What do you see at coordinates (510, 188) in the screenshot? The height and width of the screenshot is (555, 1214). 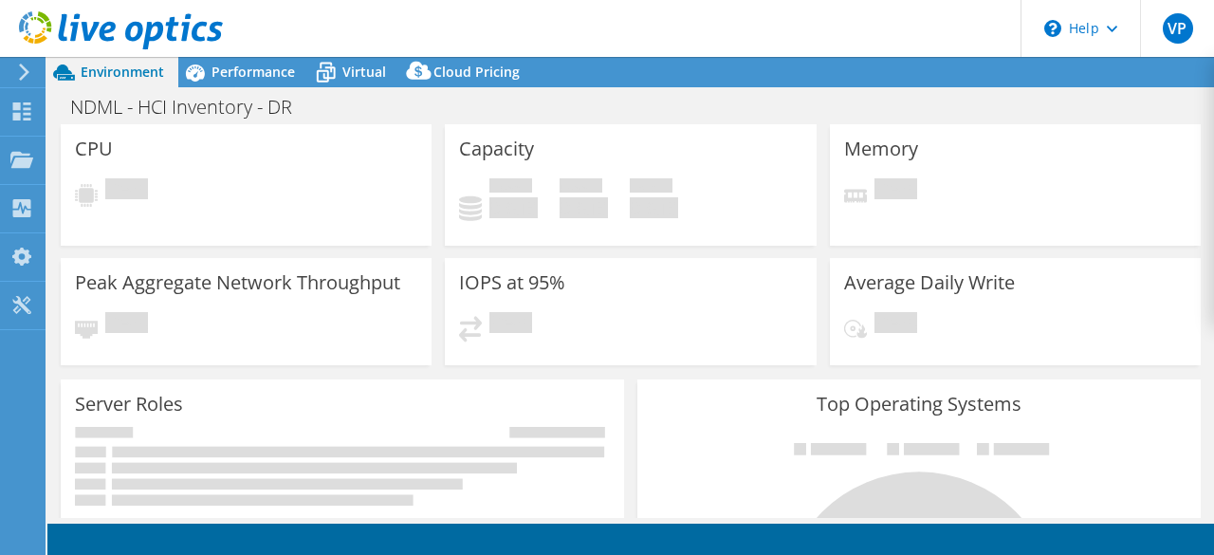 I see `span: Used` at bounding box center [510, 188].